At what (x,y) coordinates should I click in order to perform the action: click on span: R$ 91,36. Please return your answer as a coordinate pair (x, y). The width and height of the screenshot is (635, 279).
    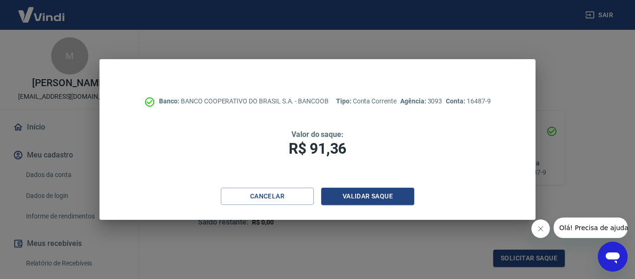
    Looking at the image, I should click on (318, 148).